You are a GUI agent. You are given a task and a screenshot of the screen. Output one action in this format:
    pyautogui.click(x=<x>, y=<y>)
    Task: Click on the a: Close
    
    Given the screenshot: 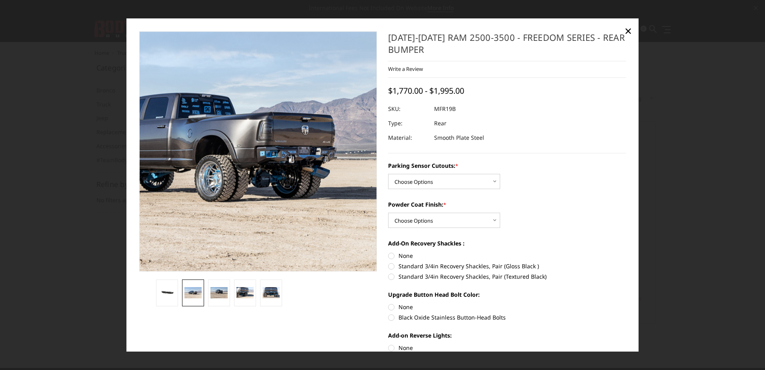 What is the action you would take?
    pyautogui.click(x=628, y=31)
    